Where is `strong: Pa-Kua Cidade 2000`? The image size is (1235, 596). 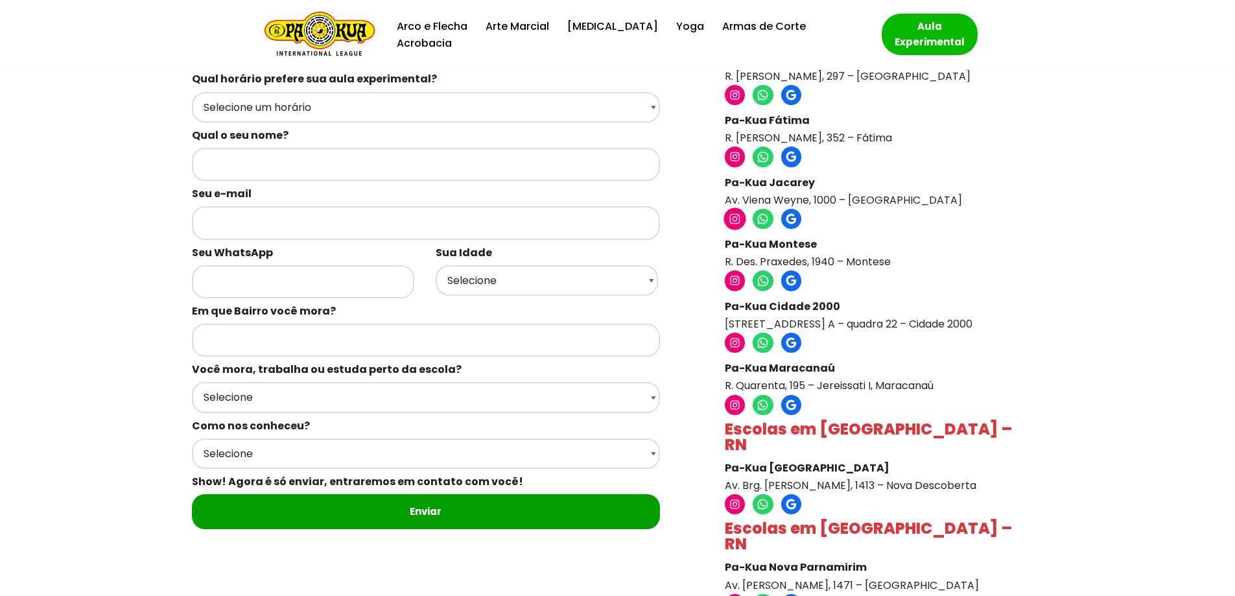 strong: Pa-Kua Cidade 2000 is located at coordinates (783, 306).